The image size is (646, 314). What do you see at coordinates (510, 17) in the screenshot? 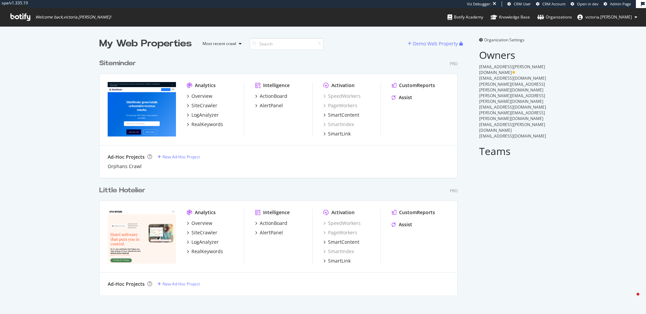
I see `div: Knowledge Base` at bounding box center [510, 17].